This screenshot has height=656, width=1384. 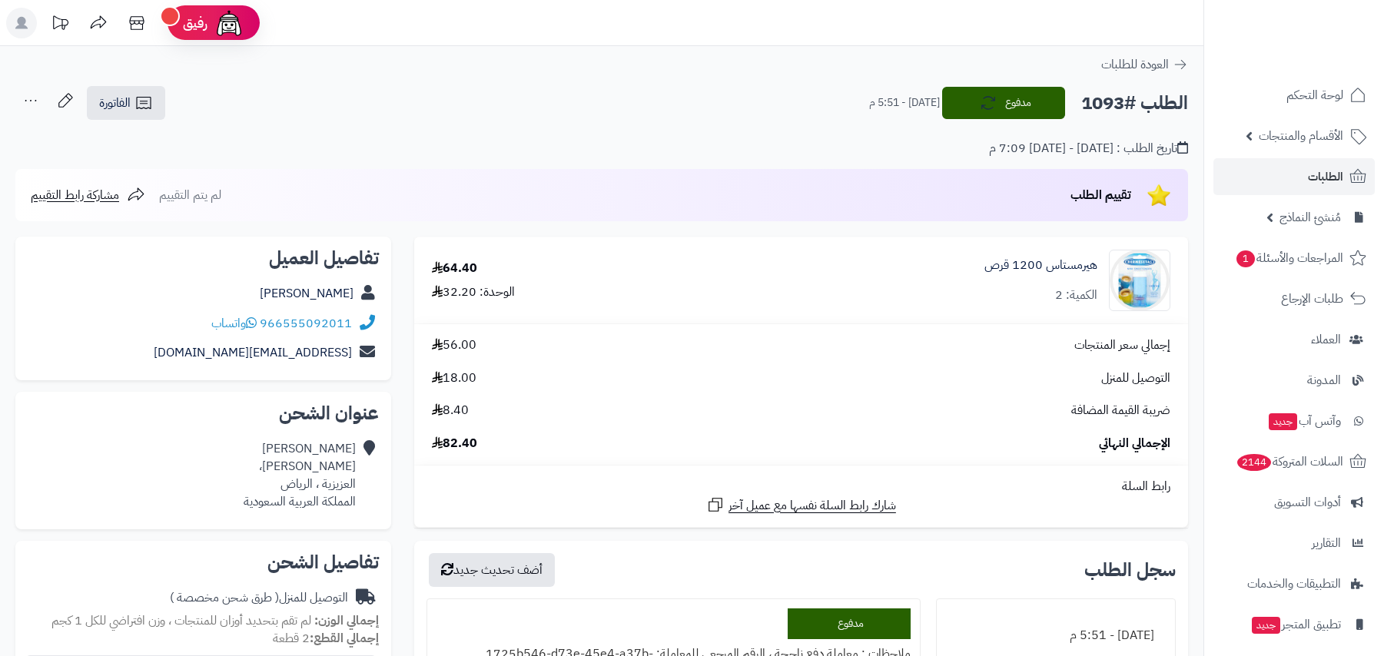 What do you see at coordinates (234, 324) in the screenshot?
I see `span: واتساب` at bounding box center [234, 324].